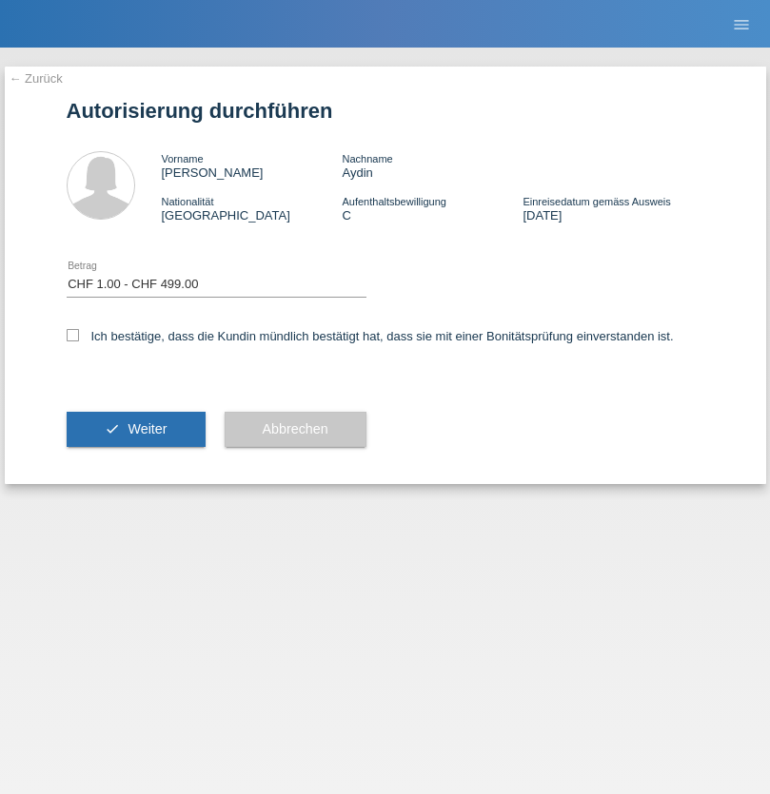 The width and height of the screenshot is (770, 794). I want to click on span: Aufenthaltsbewilligung, so click(393, 202).